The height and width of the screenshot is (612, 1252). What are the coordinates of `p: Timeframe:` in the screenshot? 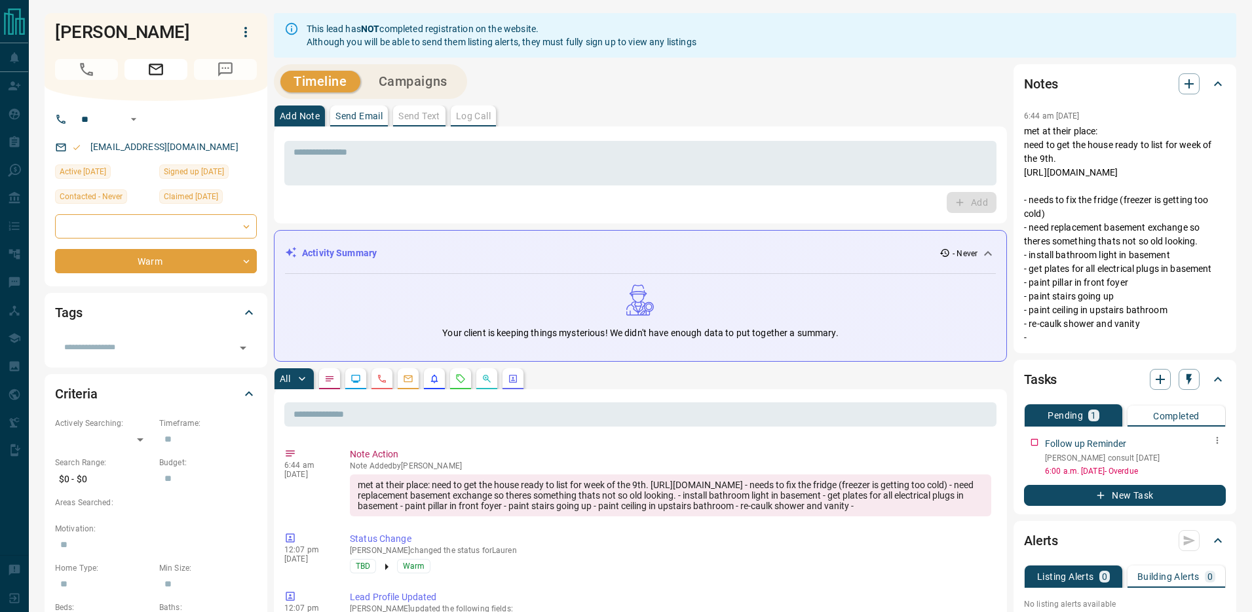 It's located at (208, 423).